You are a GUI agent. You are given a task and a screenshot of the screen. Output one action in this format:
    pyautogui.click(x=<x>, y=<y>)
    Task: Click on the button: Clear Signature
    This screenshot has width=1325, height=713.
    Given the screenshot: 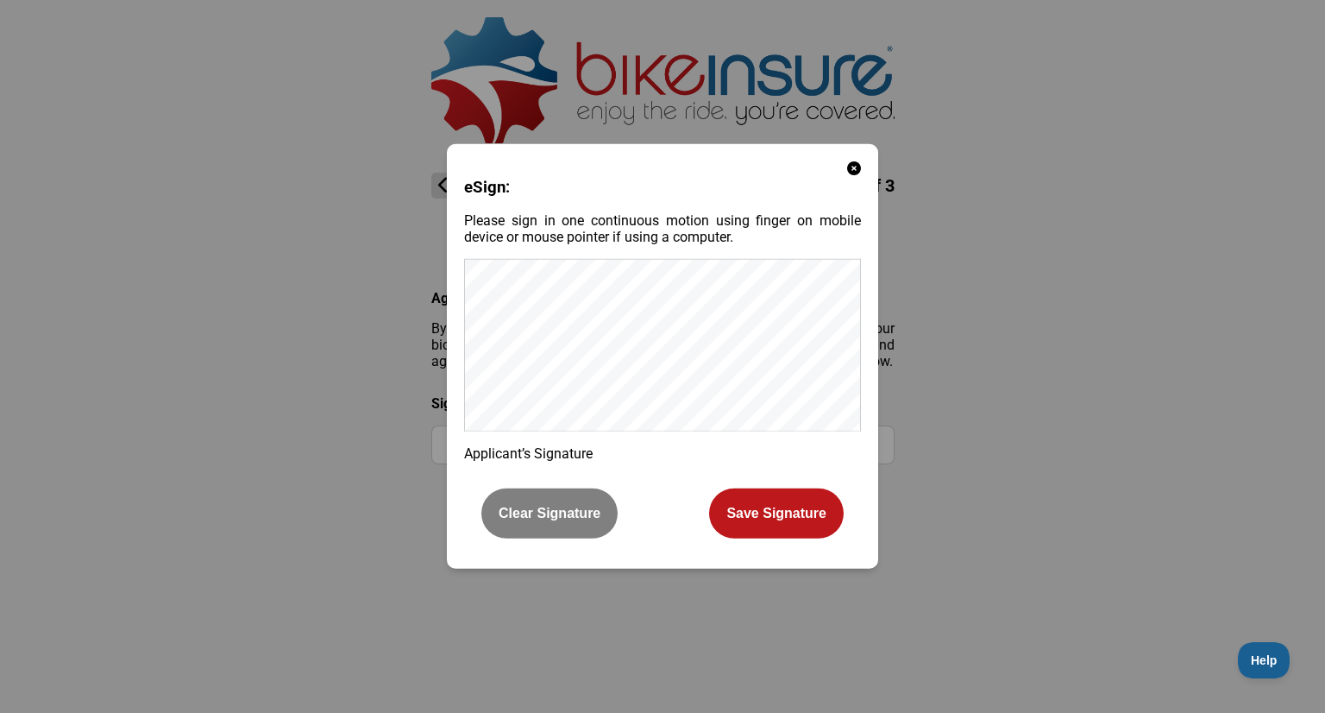 What is the action you would take?
    pyautogui.click(x=550, y=513)
    